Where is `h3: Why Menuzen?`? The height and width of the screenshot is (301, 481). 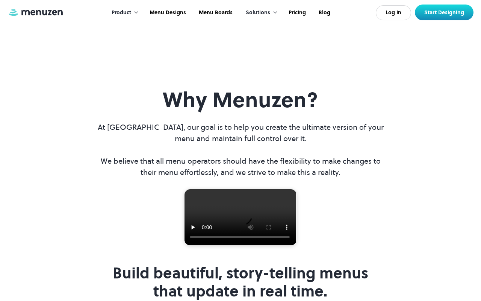
h3: Why Menuzen? is located at coordinates (241, 100).